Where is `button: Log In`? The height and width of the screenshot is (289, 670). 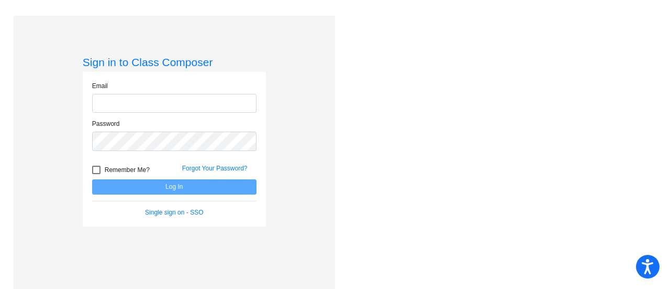
button: Log In is located at coordinates (174, 186).